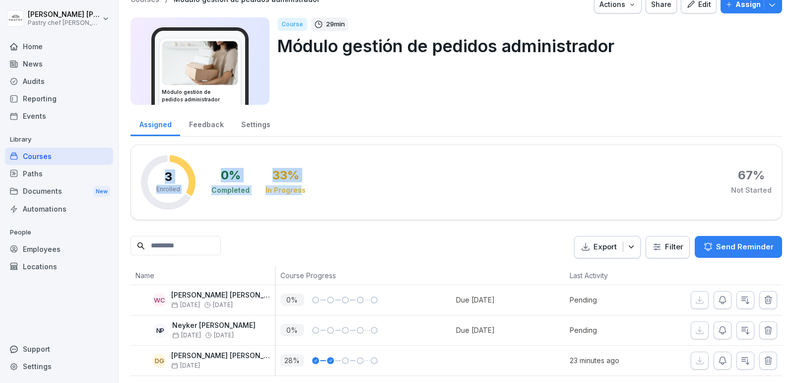 The height and width of the screenshot is (383, 794). Describe the element at coordinates (59, 249) in the screenshot. I see `div: Employees` at that location.